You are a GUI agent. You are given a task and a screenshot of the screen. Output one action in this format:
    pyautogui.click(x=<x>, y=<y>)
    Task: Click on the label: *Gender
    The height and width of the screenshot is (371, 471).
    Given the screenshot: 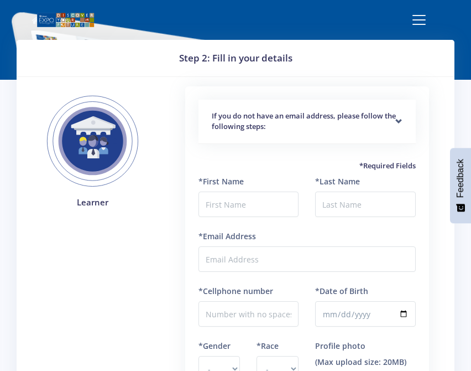 What is the action you would take?
    pyautogui.click(x=215, y=345)
    